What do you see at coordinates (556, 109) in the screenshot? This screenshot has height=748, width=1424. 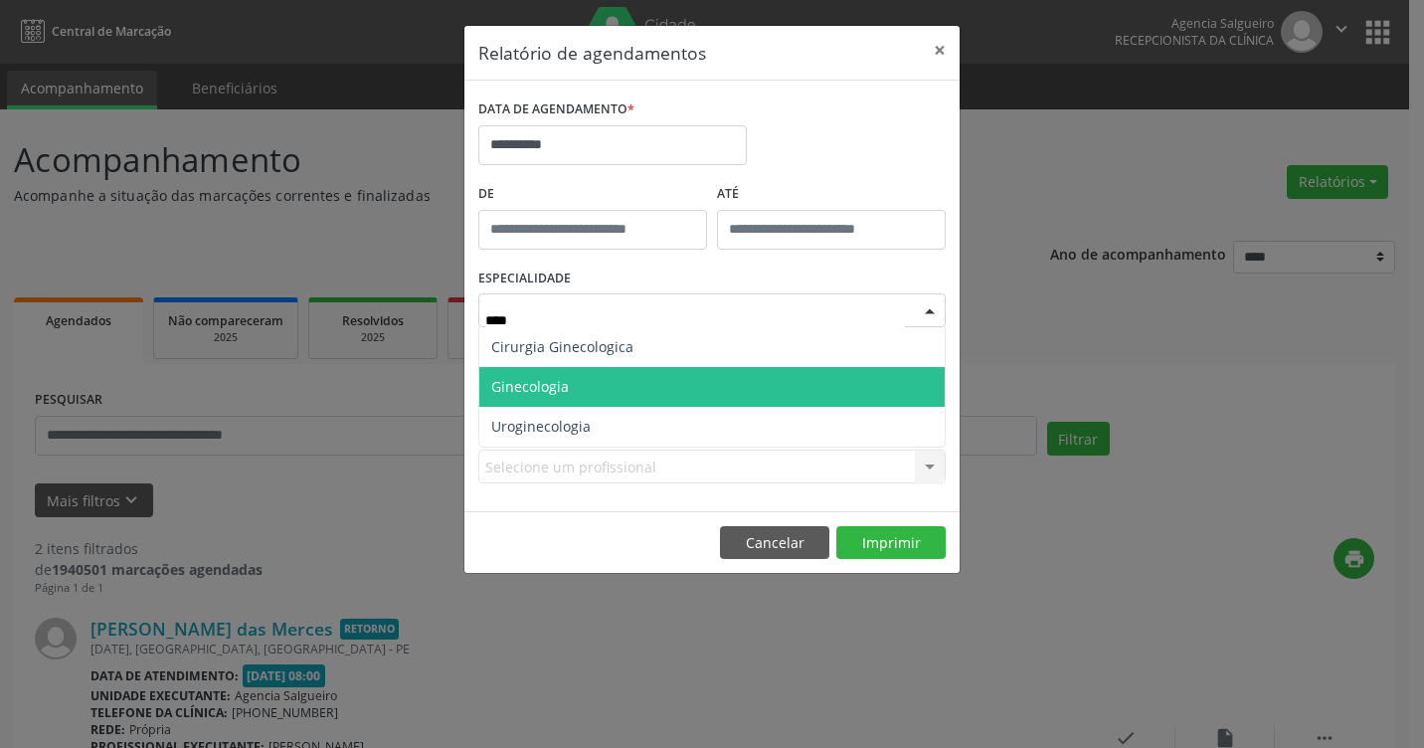 I see `label: DATA DE AGENDAMENTO` at bounding box center [556, 109].